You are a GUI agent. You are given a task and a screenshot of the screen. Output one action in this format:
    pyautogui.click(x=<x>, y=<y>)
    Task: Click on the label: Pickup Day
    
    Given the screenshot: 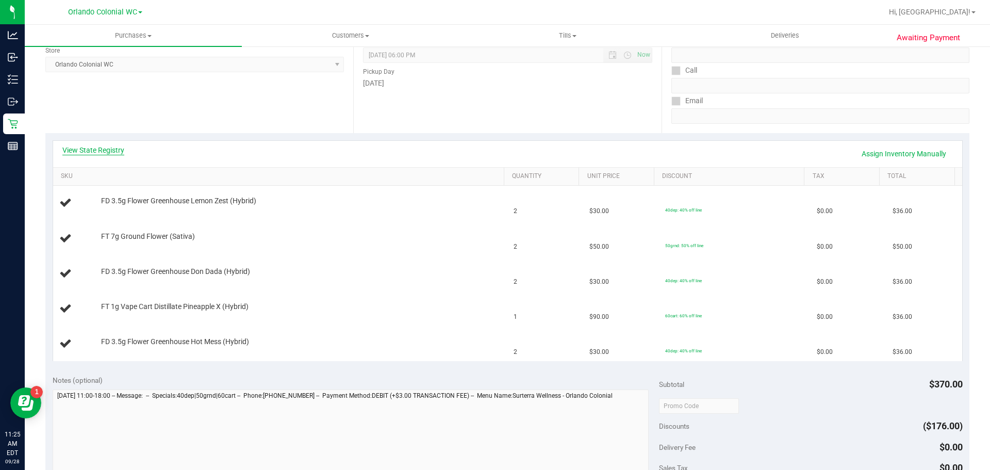 What is the action you would take?
    pyautogui.click(x=378, y=72)
    